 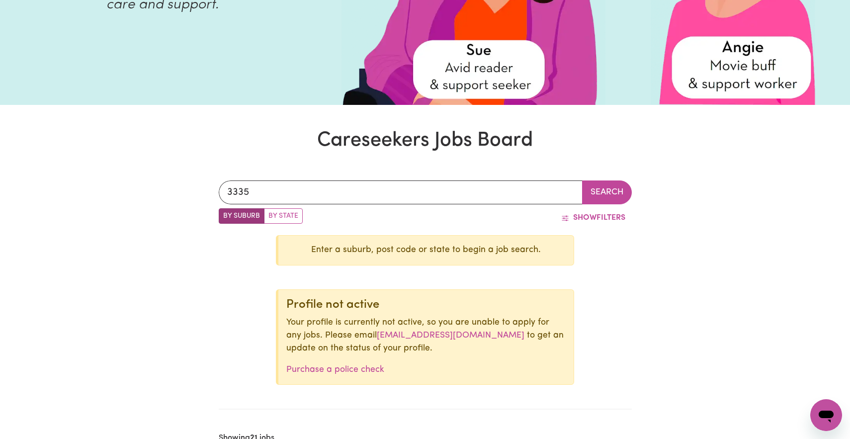 I want to click on label: Search by suburb/post code, so click(x=241, y=216).